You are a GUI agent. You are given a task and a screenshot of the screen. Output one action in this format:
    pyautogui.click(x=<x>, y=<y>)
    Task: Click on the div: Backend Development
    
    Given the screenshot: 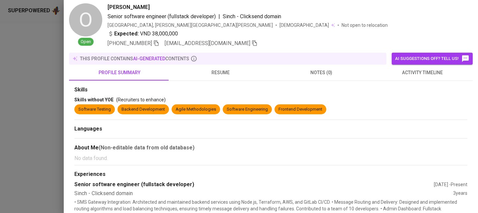 What is the action you would take?
    pyautogui.click(x=143, y=109)
    